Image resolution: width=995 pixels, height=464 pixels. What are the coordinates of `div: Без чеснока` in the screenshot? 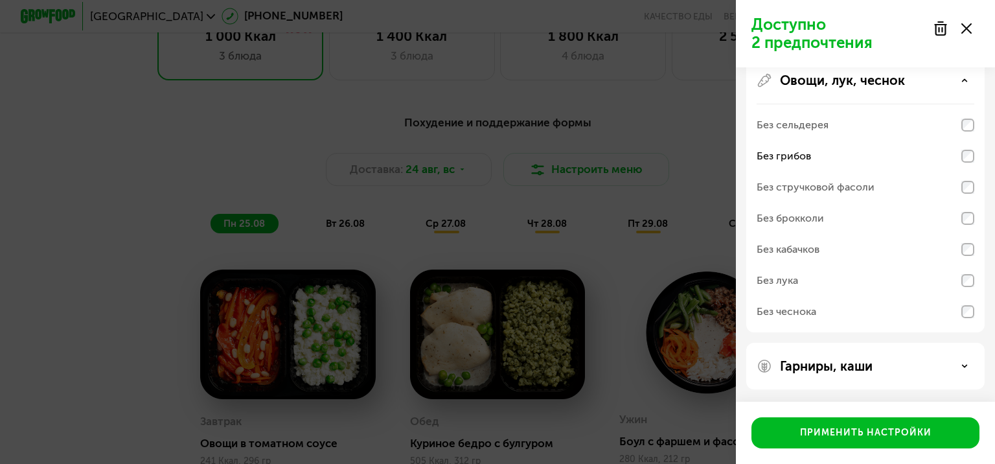 It's located at (787, 312).